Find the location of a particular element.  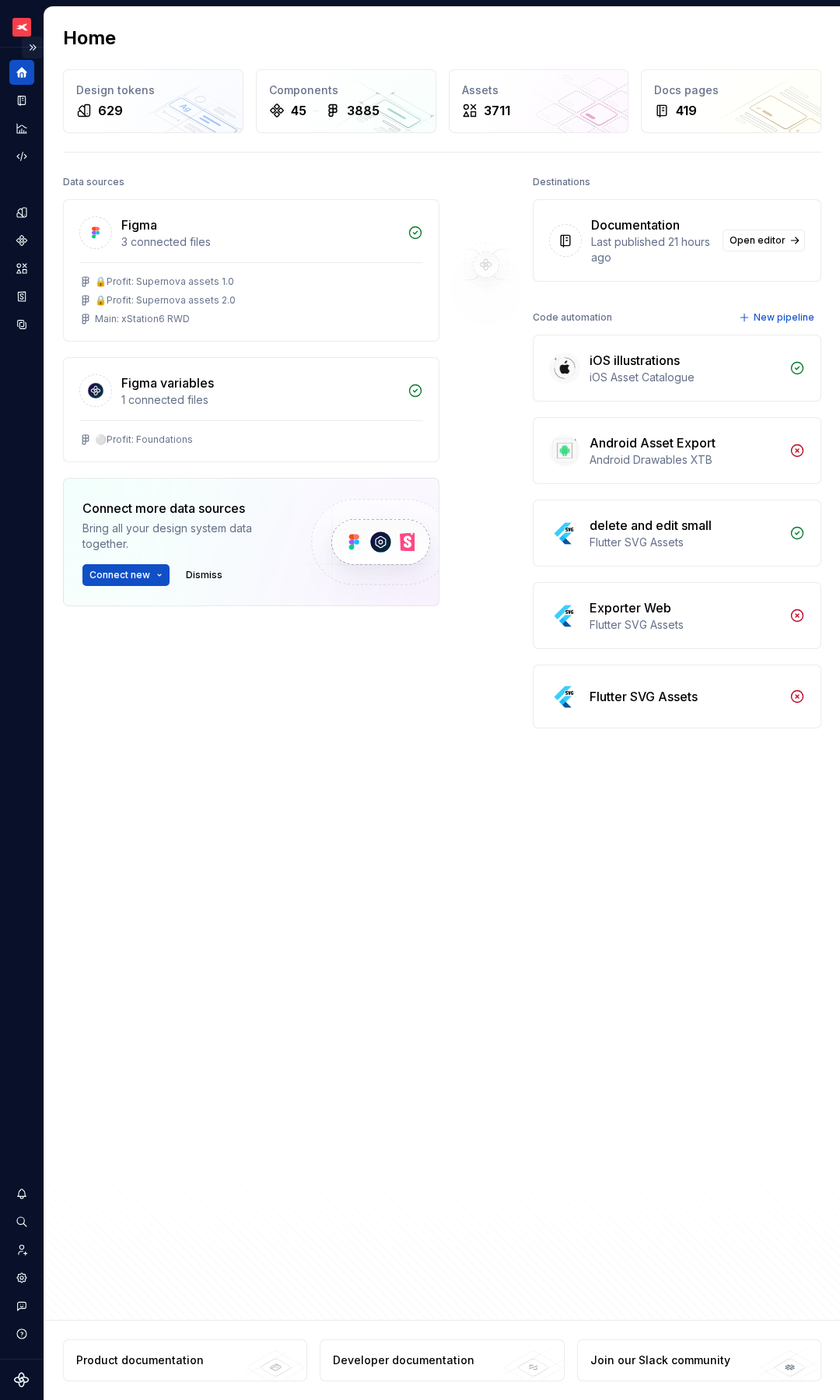

div: Invite team is located at coordinates (22, 1250).